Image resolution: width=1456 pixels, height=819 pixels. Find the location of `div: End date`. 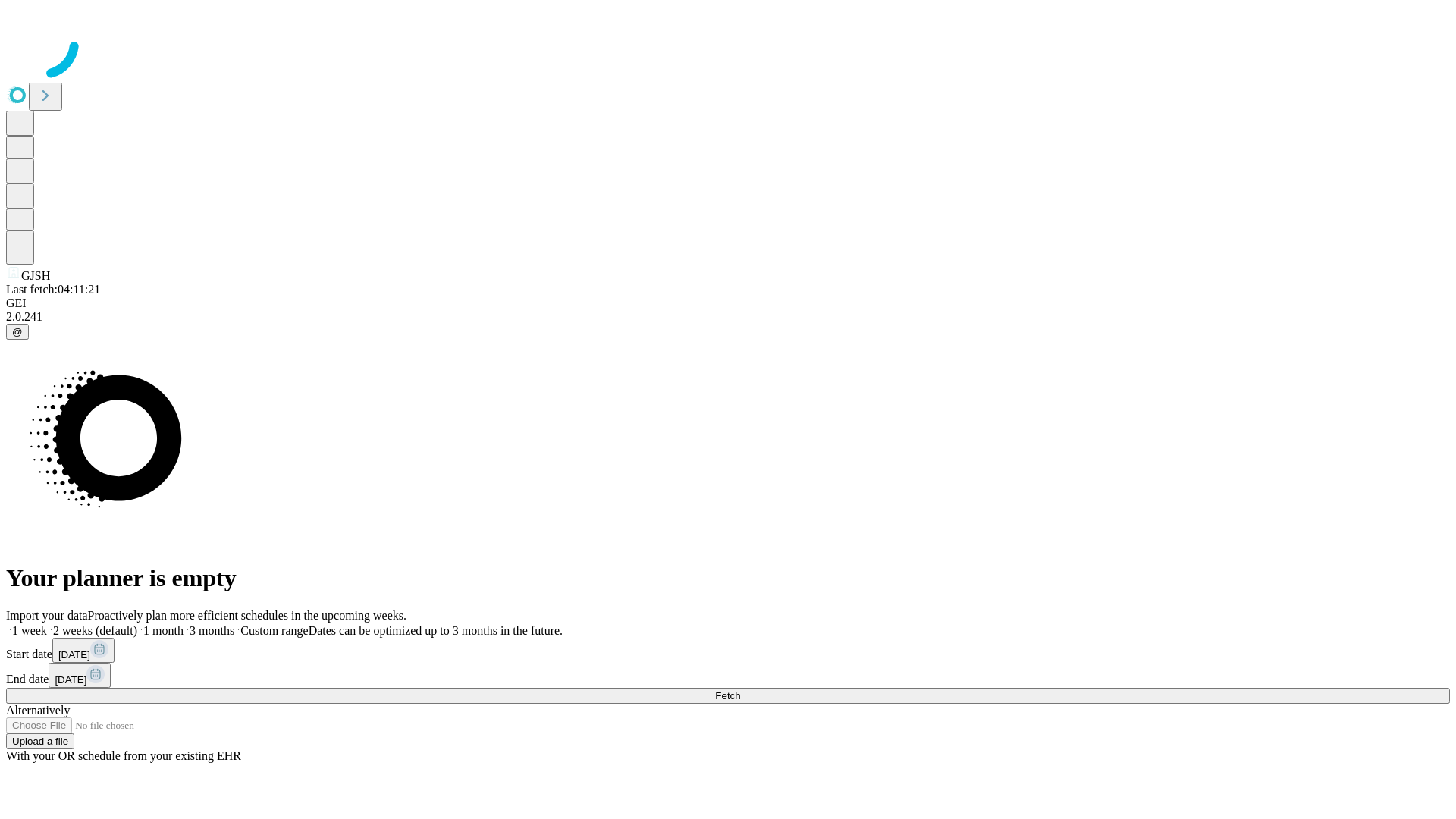

div: End date is located at coordinates (728, 675).